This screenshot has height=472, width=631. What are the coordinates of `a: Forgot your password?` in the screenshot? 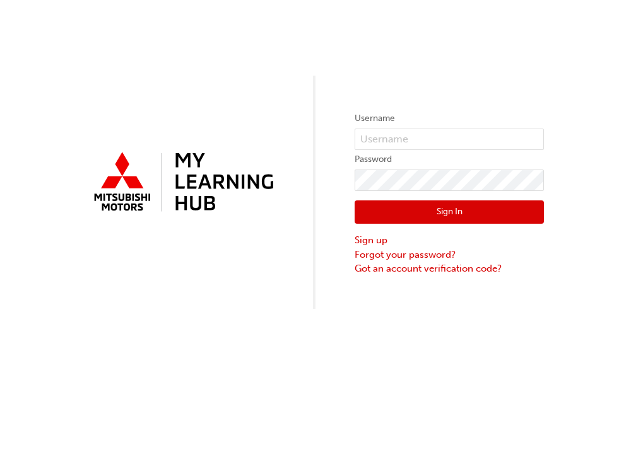 It's located at (449, 255).